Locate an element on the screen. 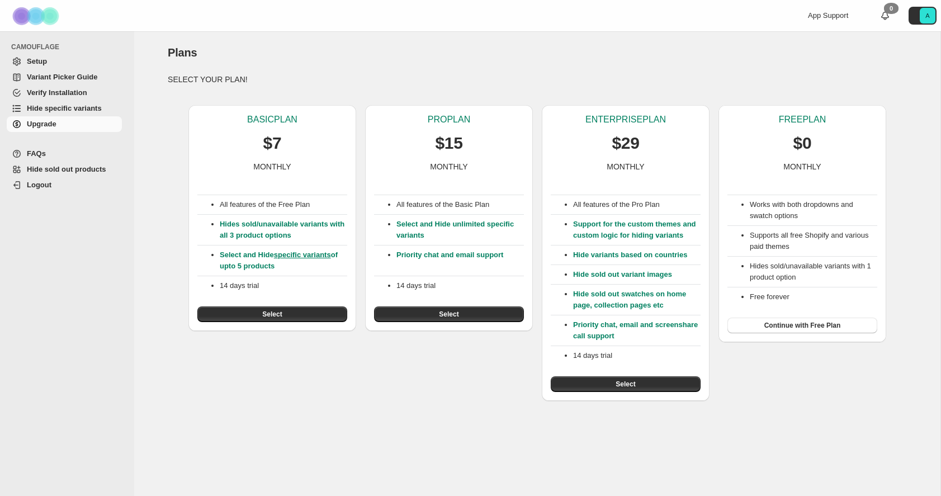 The image size is (941, 496). img: Camouflage is located at coordinates (37, 16).